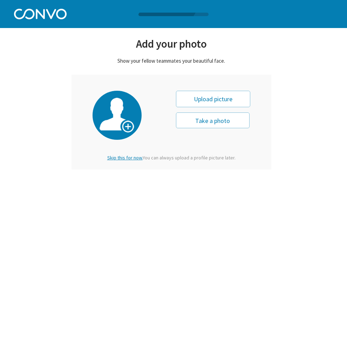 The image size is (347, 357). What do you see at coordinates (171, 61) in the screenshot?
I see `div: Show your fellow teammates your beautiful face.` at bounding box center [171, 61].